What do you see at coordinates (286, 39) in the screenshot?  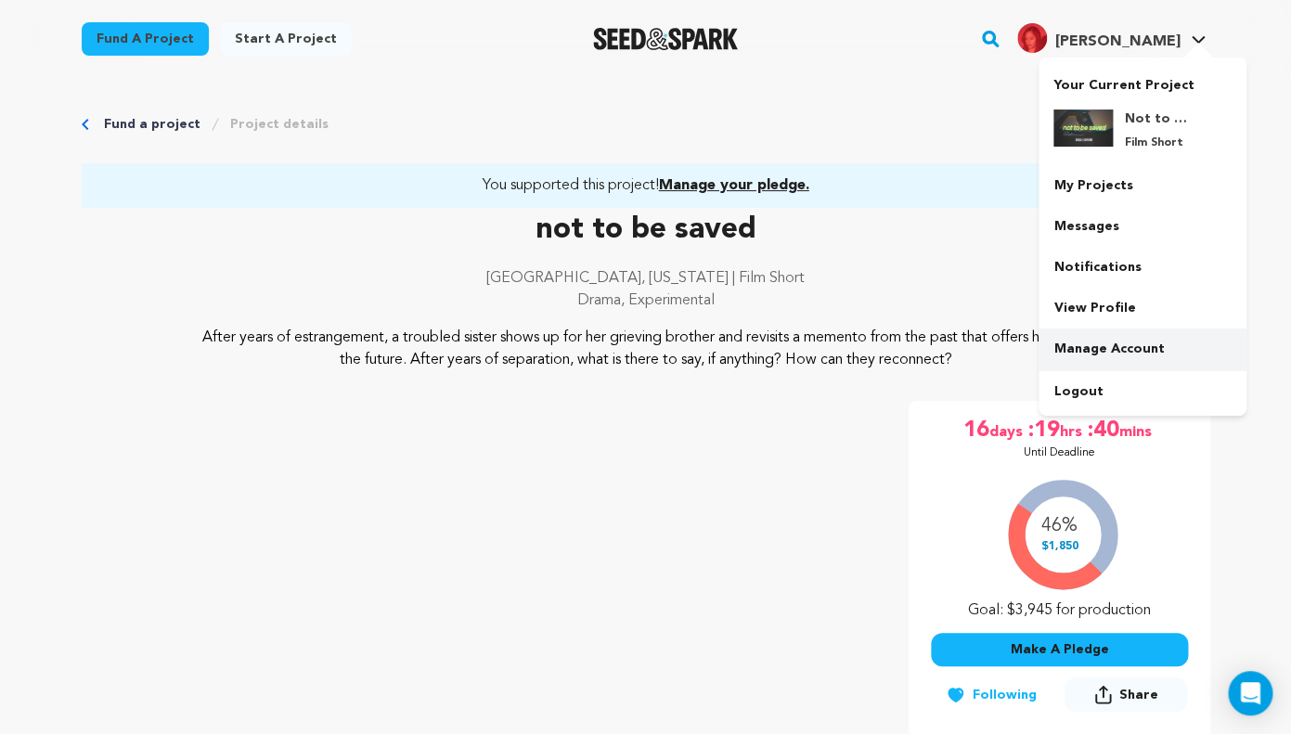 I see `a: Start a project` at bounding box center [286, 39].